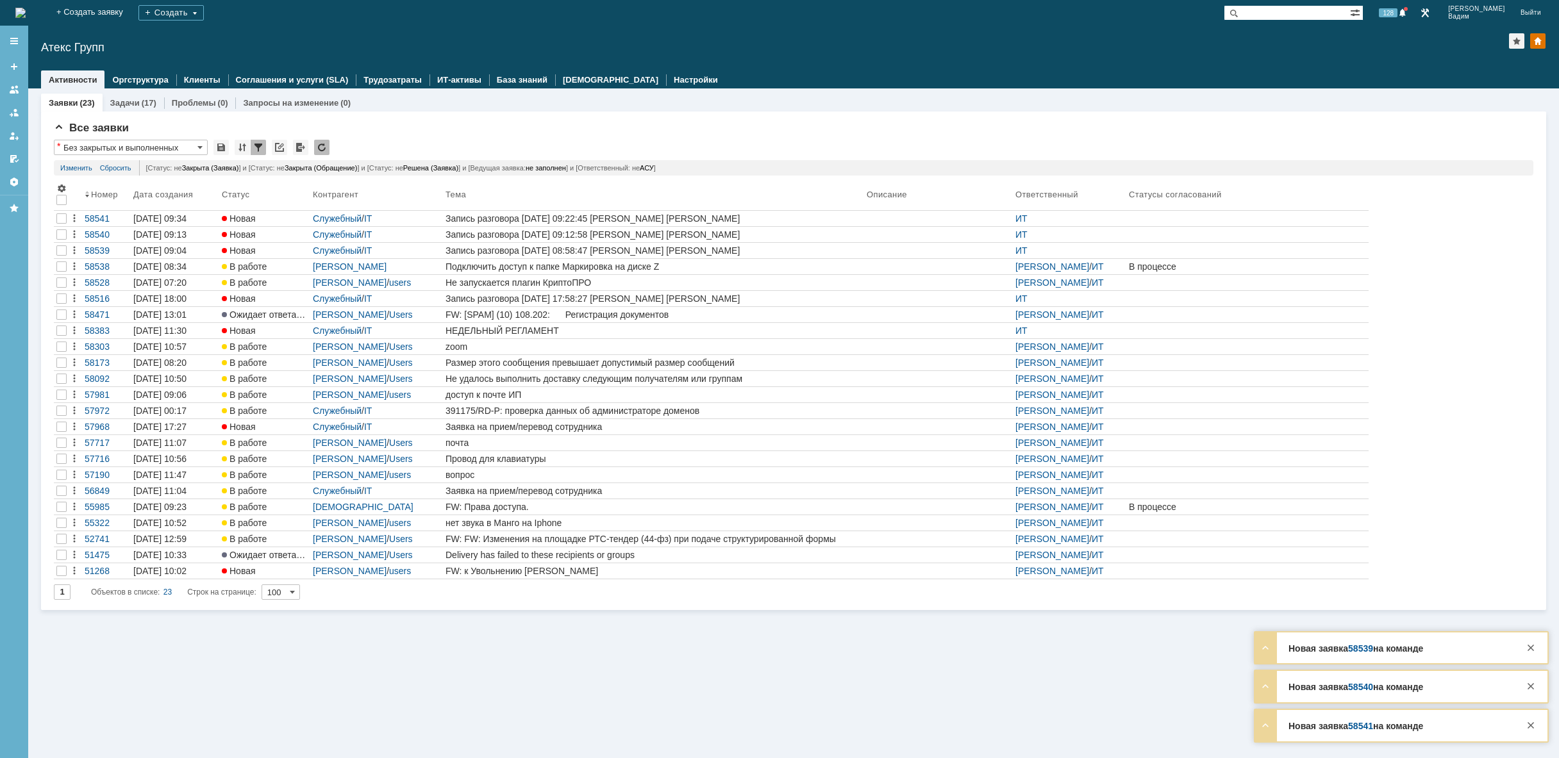  What do you see at coordinates (292, 79) in the screenshot?
I see `a: Соглашения и услуги (SLA)` at bounding box center [292, 79].